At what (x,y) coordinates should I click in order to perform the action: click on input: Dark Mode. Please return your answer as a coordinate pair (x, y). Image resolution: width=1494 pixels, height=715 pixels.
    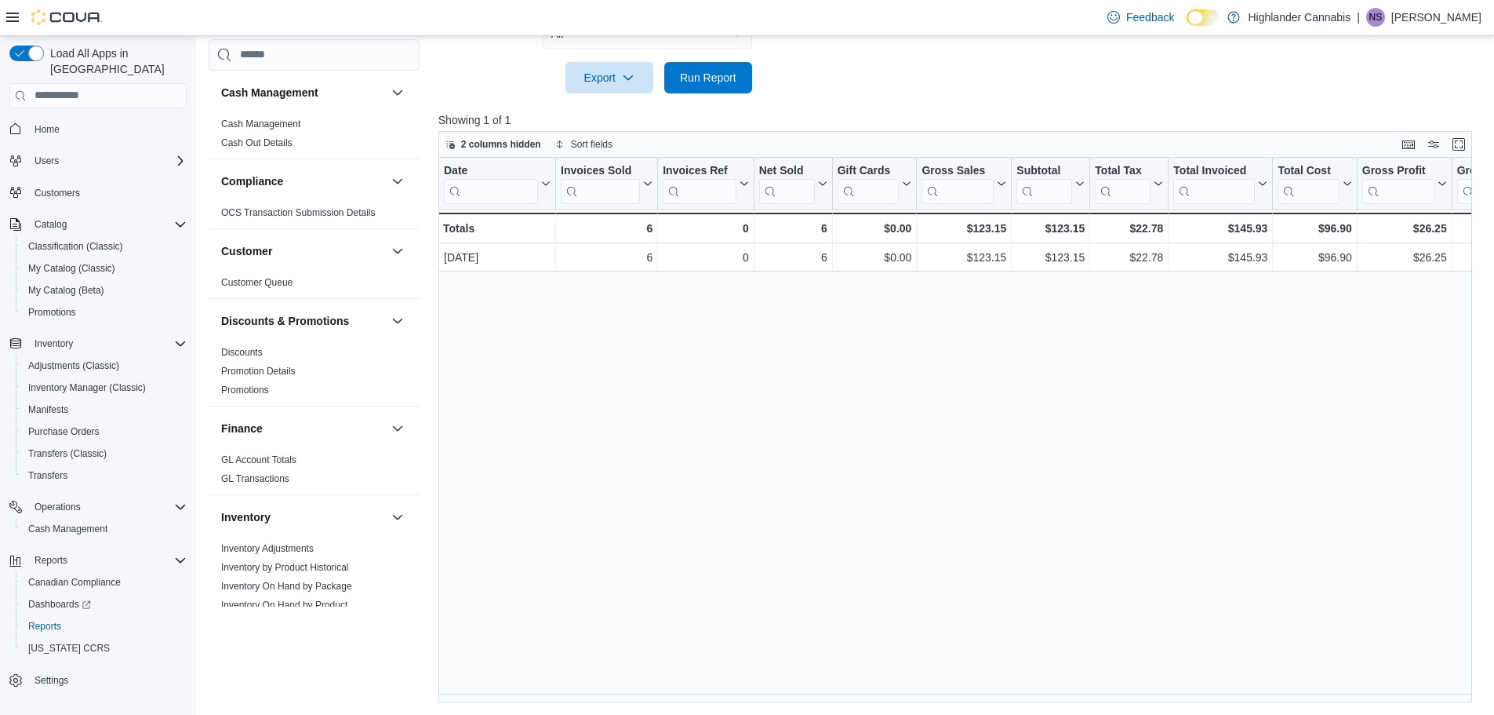
    Looking at the image, I should click on (1203, 17).